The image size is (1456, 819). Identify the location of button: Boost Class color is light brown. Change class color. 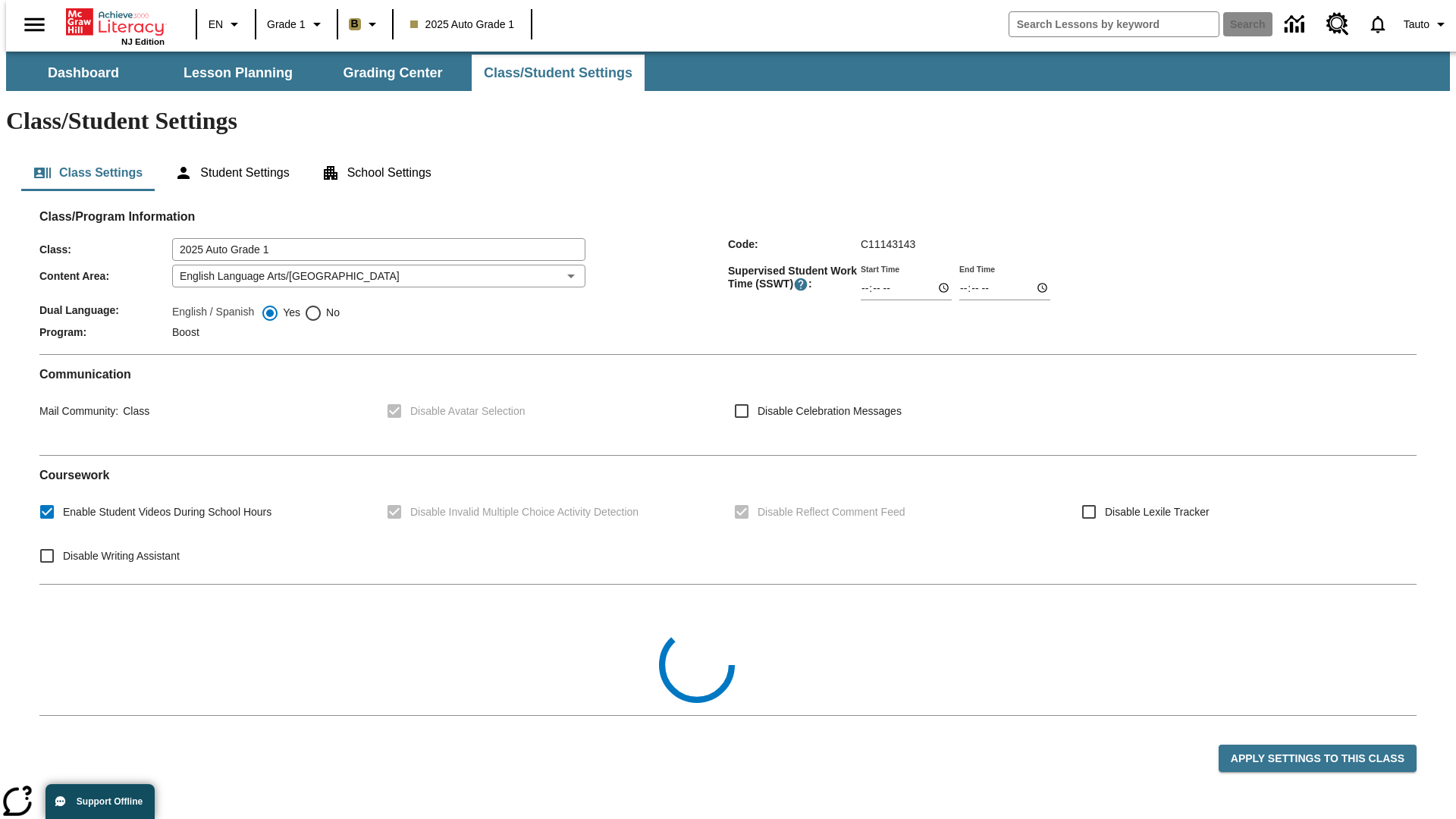
(364, 24).